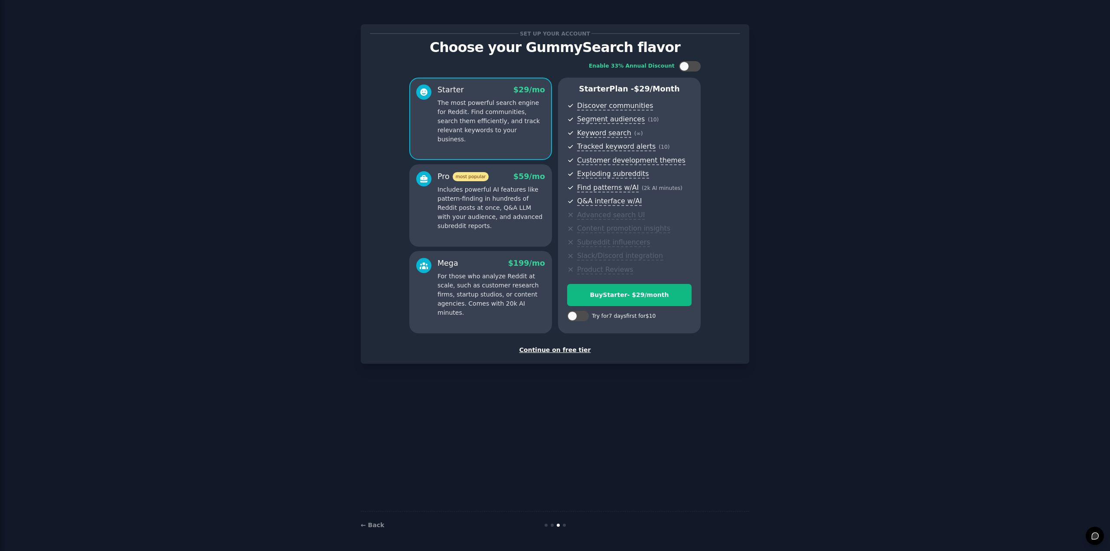 Image resolution: width=1110 pixels, height=551 pixels. Describe the element at coordinates (608, 188) in the screenshot. I see `span: Find patterns w/AI` at that location.